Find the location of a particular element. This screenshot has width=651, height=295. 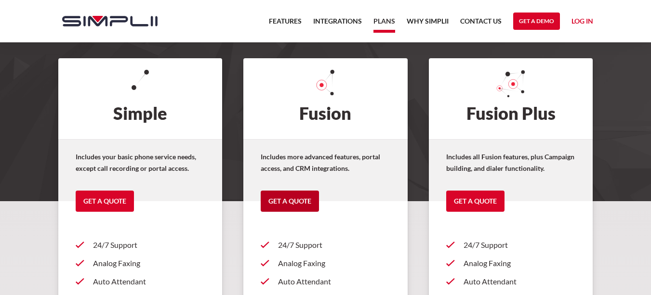

a: Contact US is located at coordinates (481, 24).